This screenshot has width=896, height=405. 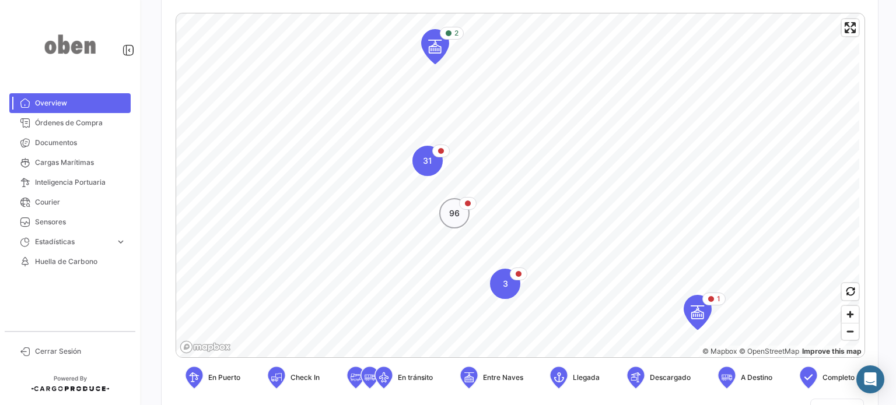 What do you see at coordinates (415, 378) in the screenshot?
I see `span: En tránsito` at bounding box center [415, 378].